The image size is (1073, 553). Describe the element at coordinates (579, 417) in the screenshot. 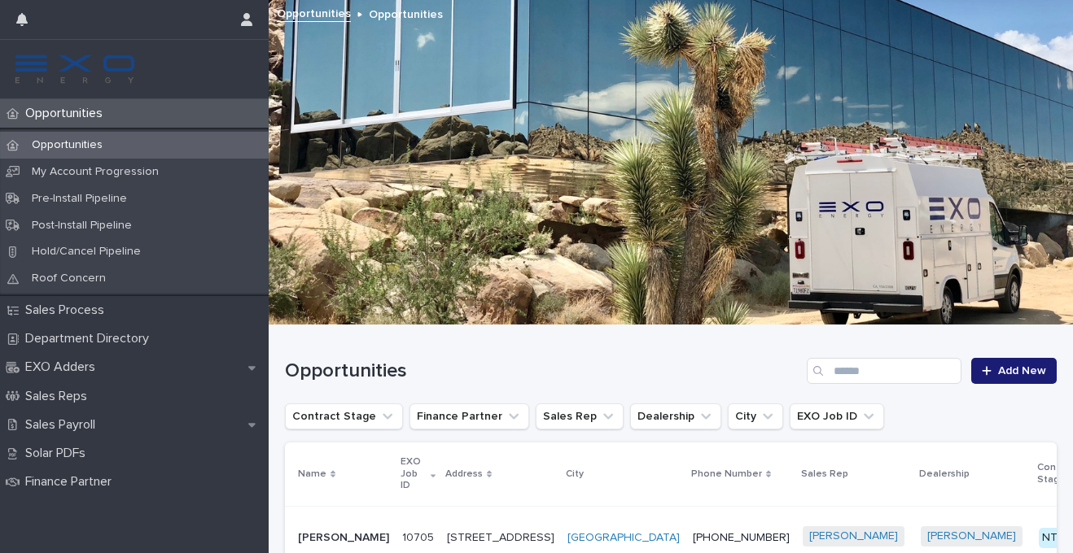

I see `button: Sales Rep` at that location.